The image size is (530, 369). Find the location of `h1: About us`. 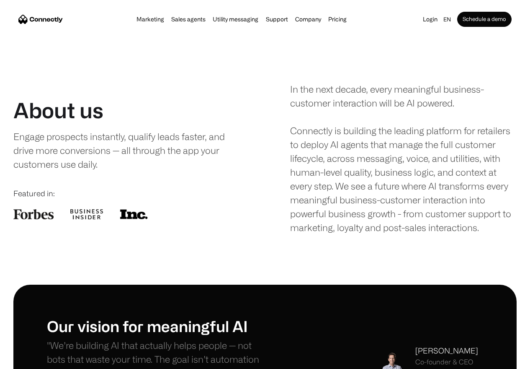

h1: About us is located at coordinates (58, 110).